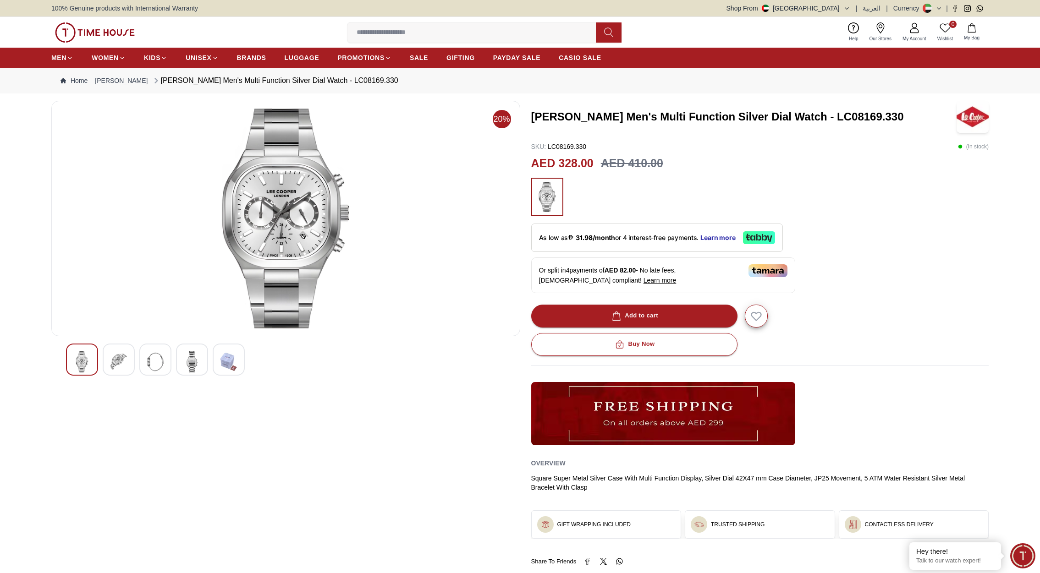 The height and width of the screenshot is (573, 1040). I want to click on a: Facebook, so click(955, 8).